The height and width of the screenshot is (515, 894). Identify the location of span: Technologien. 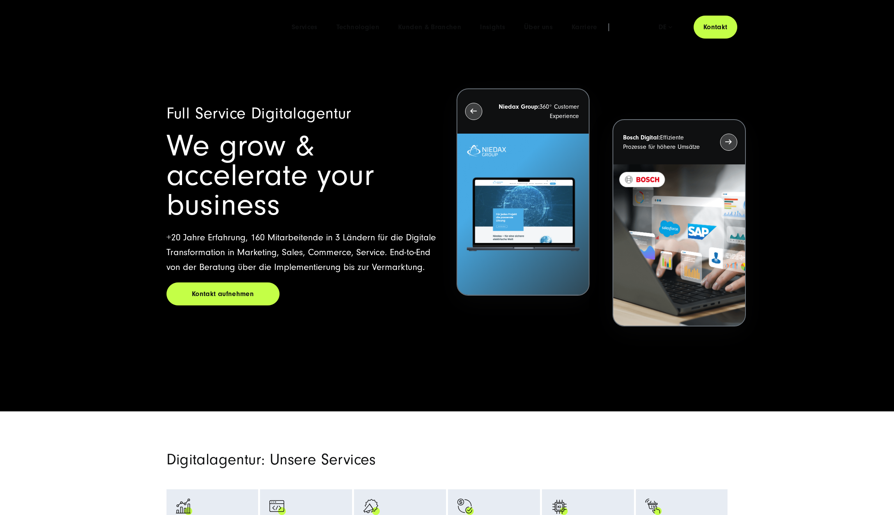
(358, 27).